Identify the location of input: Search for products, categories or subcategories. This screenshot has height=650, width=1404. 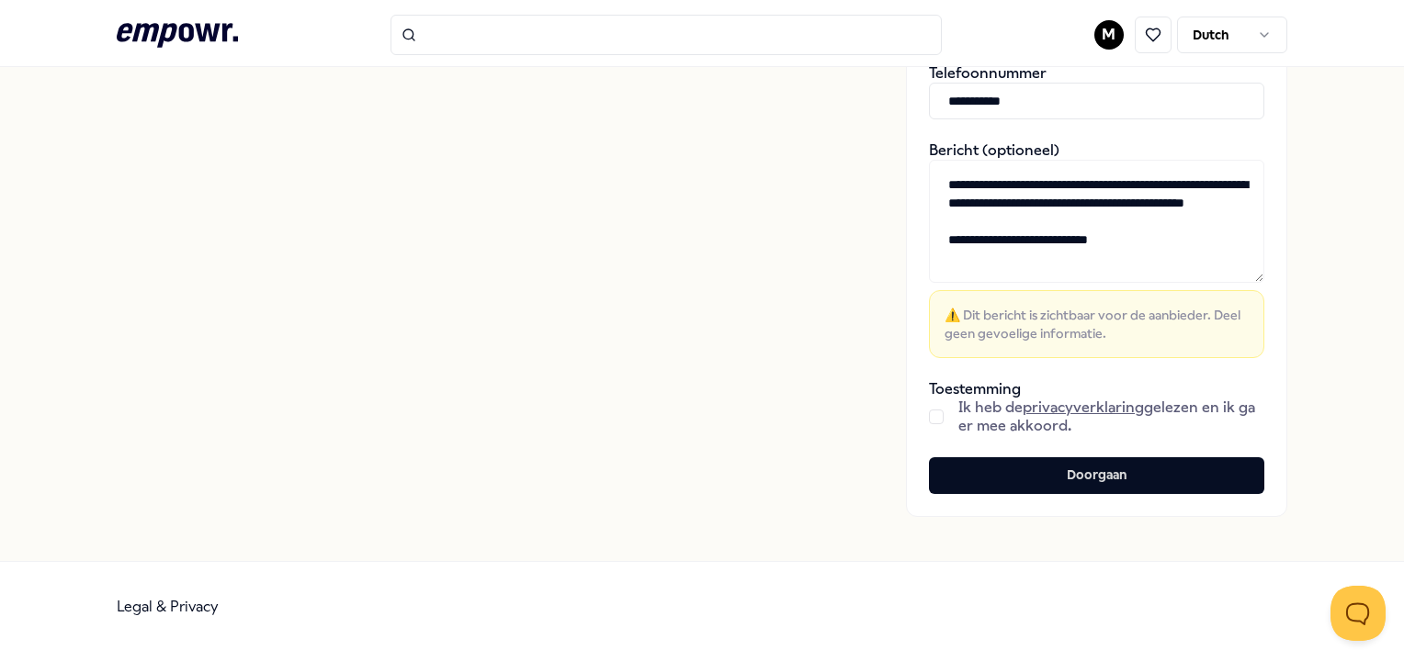
(666, 35).